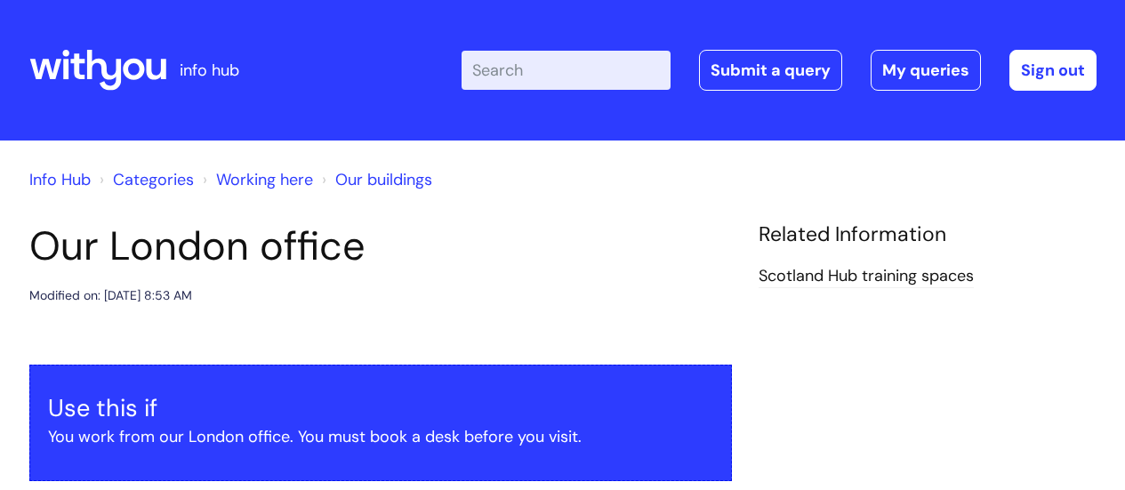 The width and height of the screenshot is (1125, 490). What do you see at coordinates (770, 70) in the screenshot?
I see `a: Submit a query` at bounding box center [770, 70].